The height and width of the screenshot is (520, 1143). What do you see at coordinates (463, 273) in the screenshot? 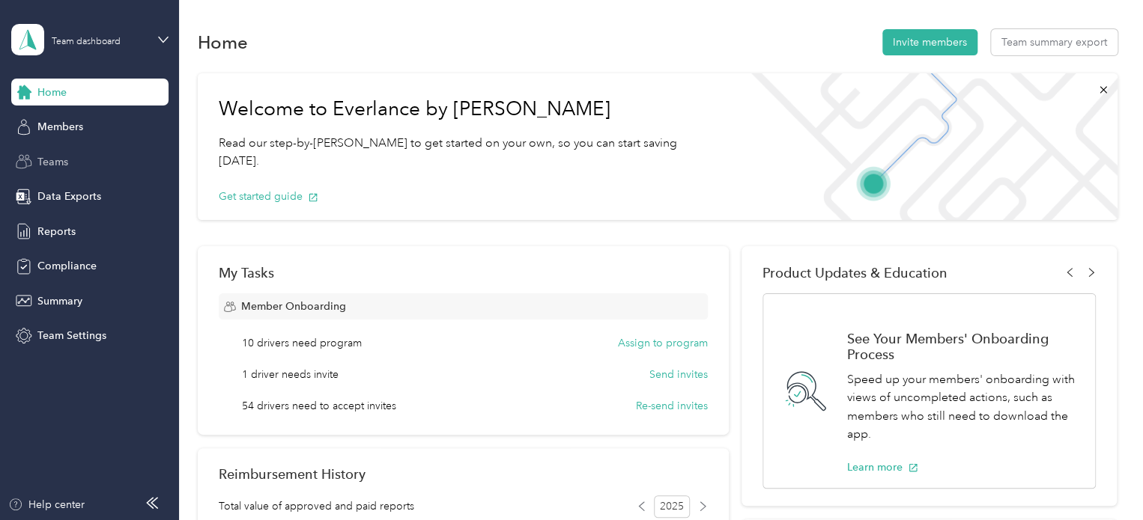
I see `div: My Tasks` at bounding box center [463, 273].